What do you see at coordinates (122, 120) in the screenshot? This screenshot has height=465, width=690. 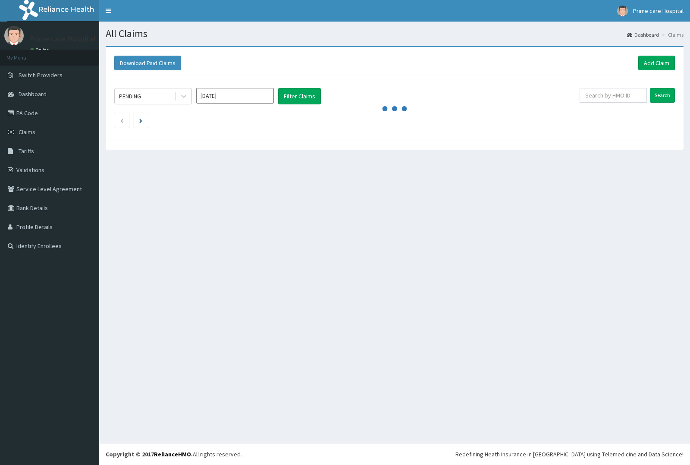 I see `a: Previous page` at bounding box center [122, 120].